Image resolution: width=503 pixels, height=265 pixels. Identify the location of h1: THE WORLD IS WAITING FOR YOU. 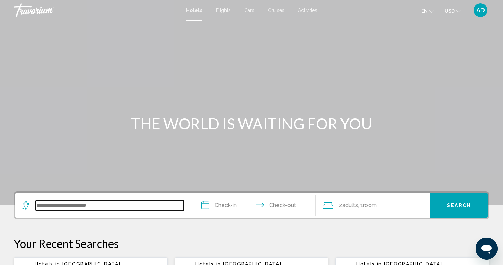
(252, 124).